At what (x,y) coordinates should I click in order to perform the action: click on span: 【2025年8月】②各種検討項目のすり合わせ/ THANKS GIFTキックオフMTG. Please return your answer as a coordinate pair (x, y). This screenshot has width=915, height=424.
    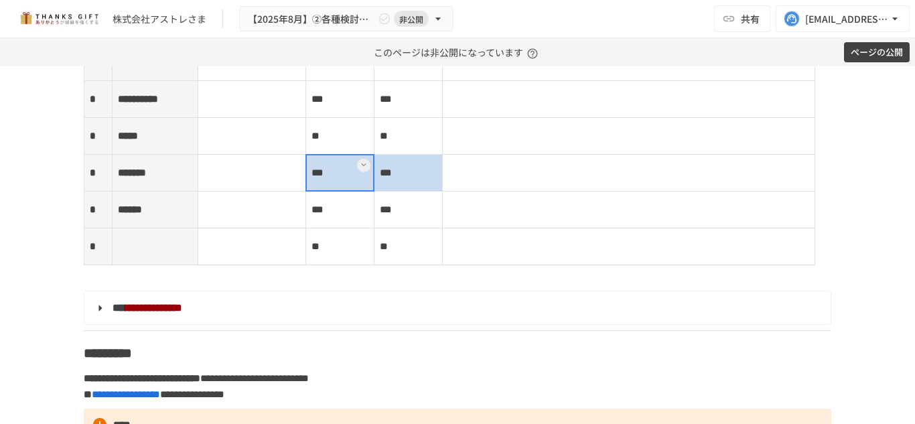
    Looking at the image, I should click on (311, 19).